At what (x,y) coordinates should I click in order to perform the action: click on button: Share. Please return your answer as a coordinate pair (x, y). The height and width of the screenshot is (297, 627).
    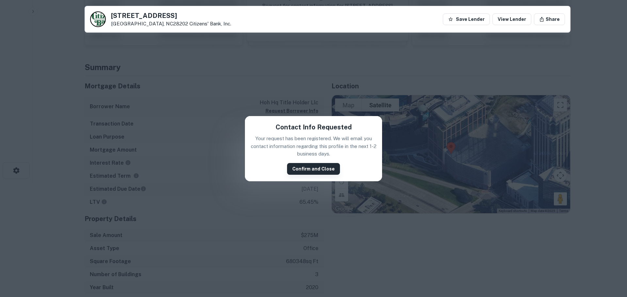
    Looking at the image, I should click on (549, 19).